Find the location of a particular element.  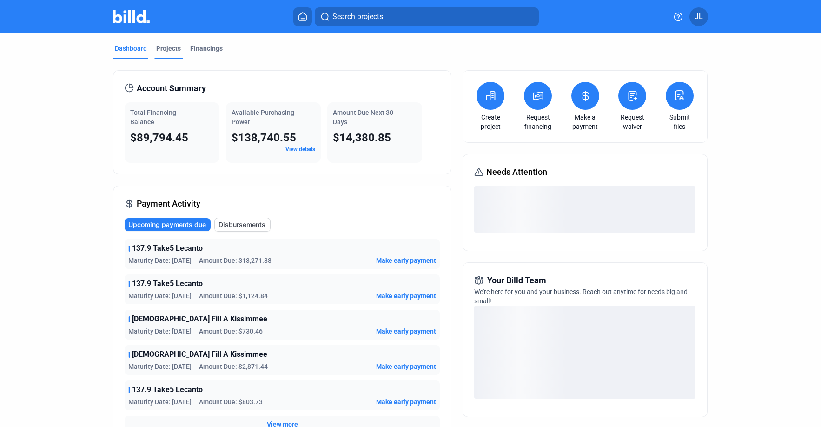

span: Amount Due: $1,124.84 is located at coordinates (233, 296).